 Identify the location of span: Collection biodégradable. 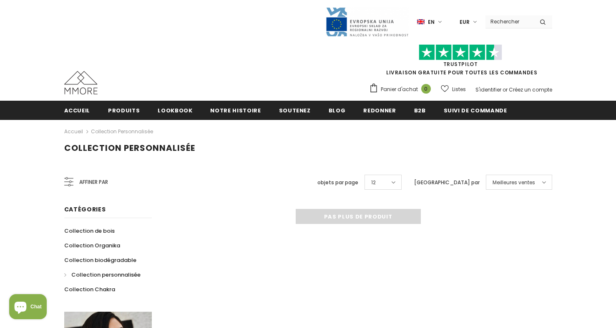
(100, 260).